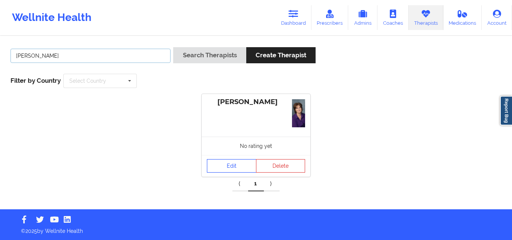 The image size is (512, 240). I want to click on a: Next item, so click(272, 184).